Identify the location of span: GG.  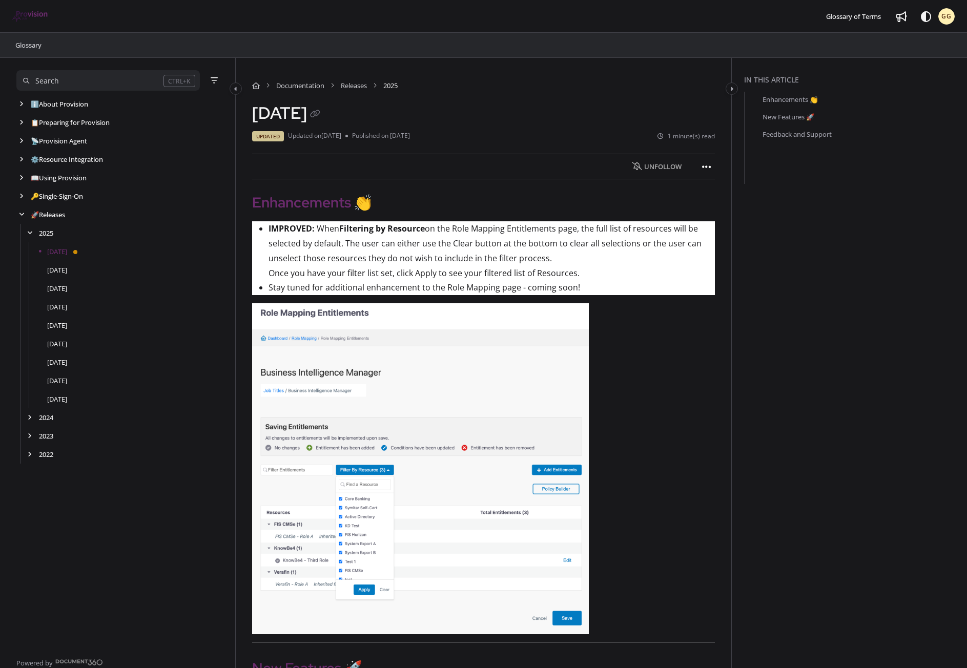
(946, 16).